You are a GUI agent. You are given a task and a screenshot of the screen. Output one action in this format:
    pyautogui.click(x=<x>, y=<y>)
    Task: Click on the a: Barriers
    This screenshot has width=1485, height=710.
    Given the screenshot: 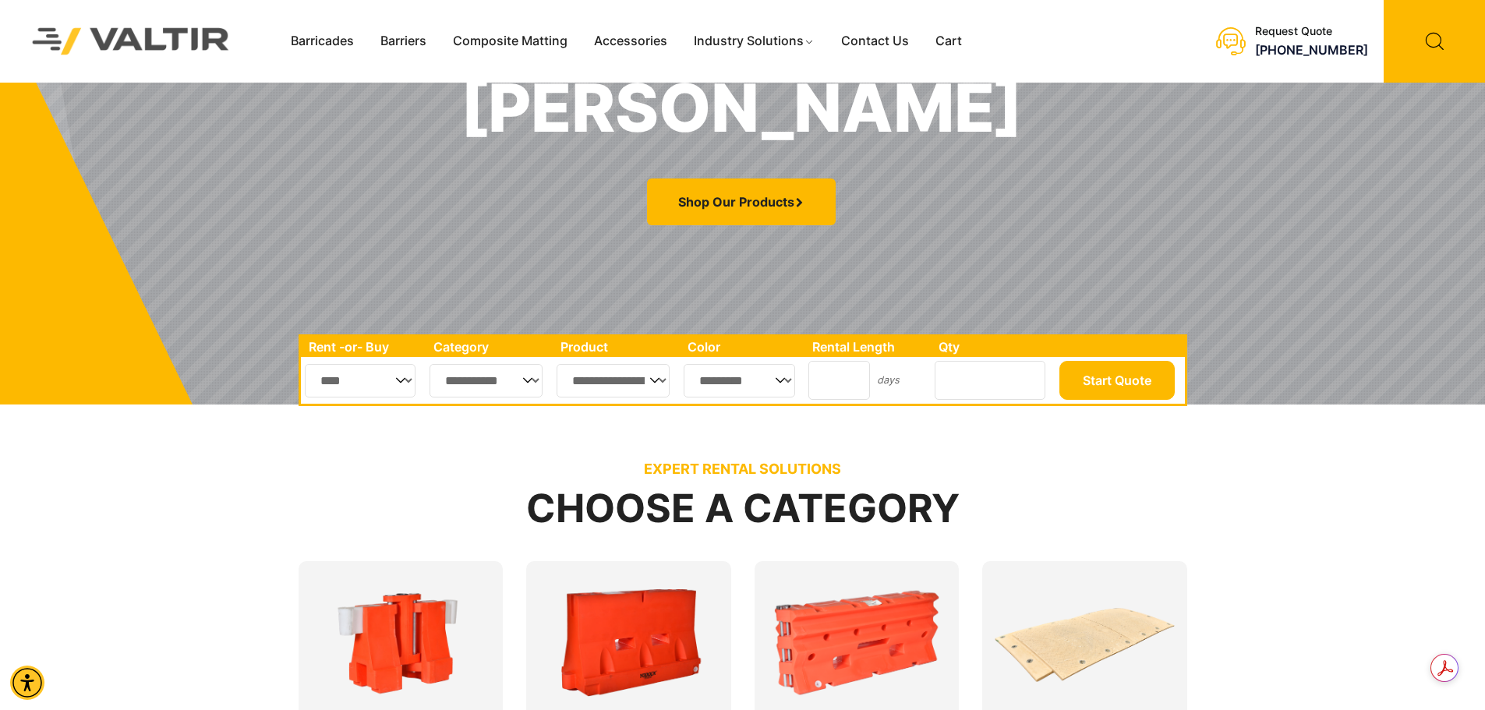 What is the action you would take?
    pyautogui.click(x=403, y=41)
    